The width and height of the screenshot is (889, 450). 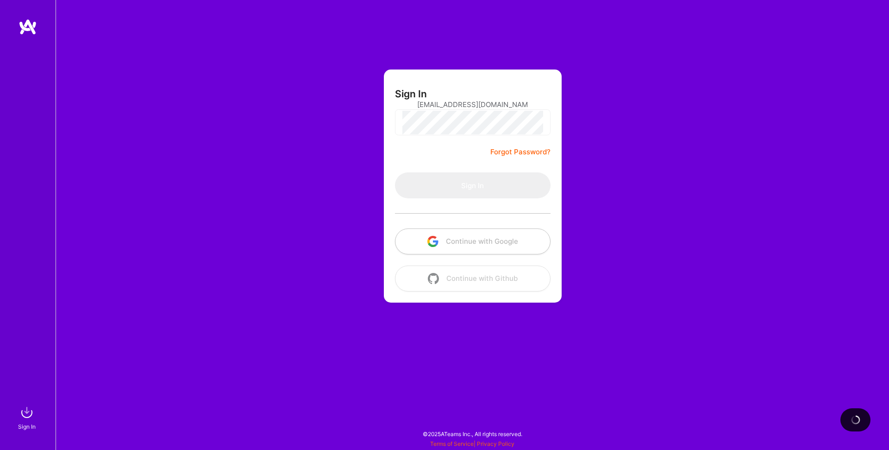 What do you see at coordinates (520, 152) in the screenshot?
I see `a: Forgot Password?` at bounding box center [520, 152].